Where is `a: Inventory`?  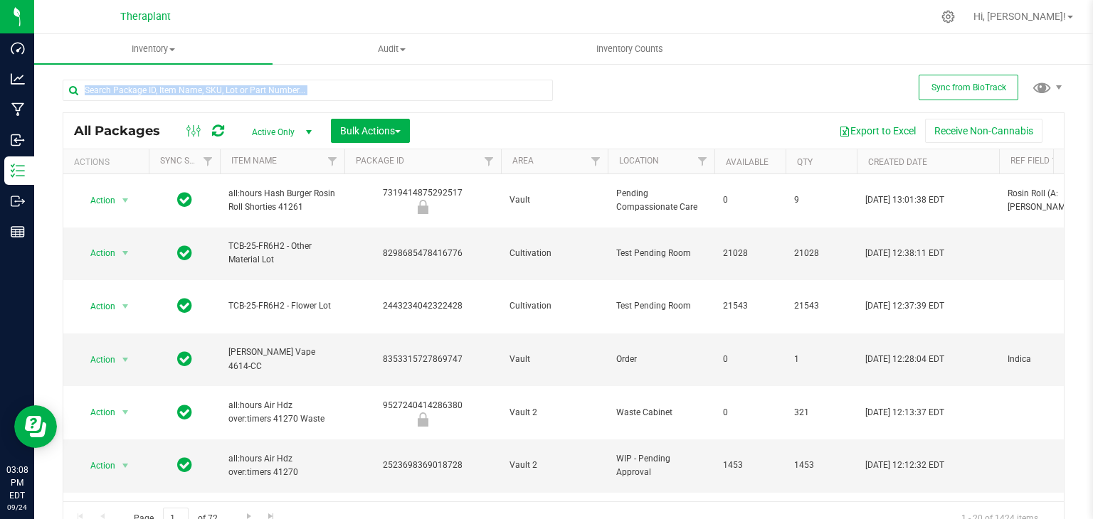 a: Inventory is located at coordinates (153, 49).